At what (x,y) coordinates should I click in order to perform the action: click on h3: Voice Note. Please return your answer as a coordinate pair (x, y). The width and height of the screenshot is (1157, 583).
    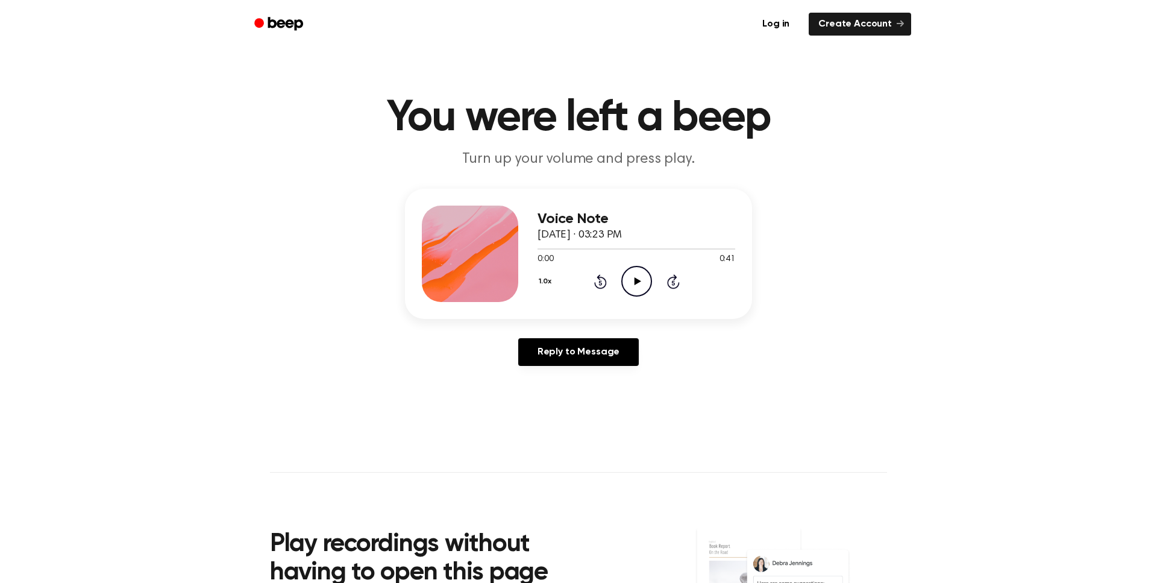
    Looking at the image, I should click on (636, 219).